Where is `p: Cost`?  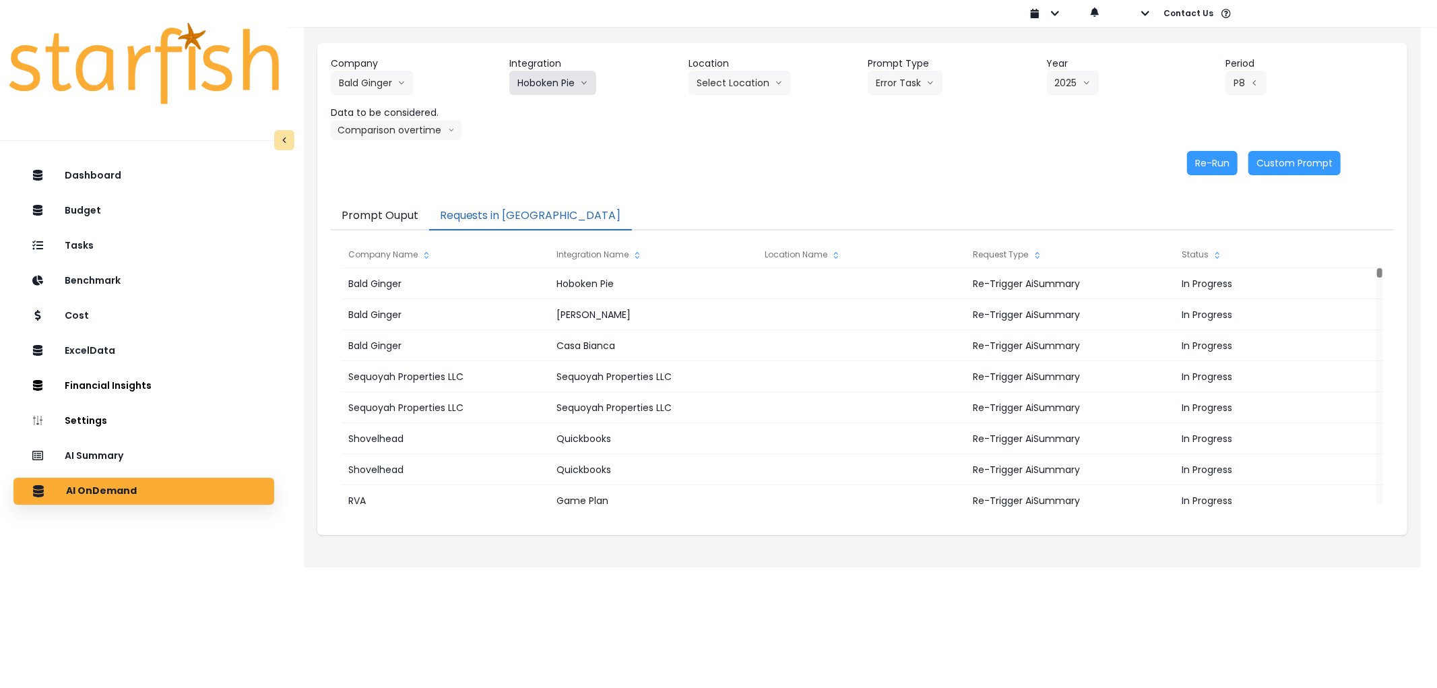 p: Cost is located at coordinates (77, 315).